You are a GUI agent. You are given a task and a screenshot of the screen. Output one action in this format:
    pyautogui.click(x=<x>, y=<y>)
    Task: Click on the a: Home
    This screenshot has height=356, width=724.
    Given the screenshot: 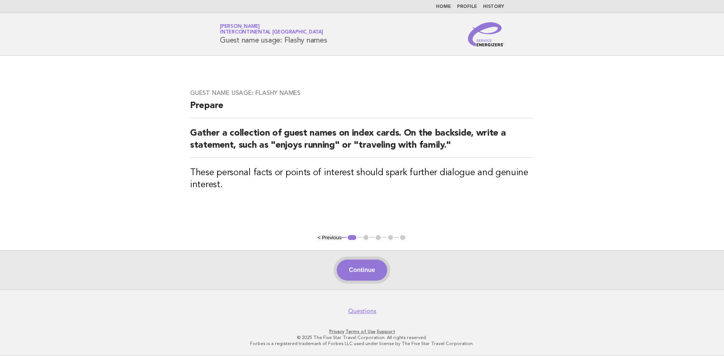 What is the action you would take?
    pyautogui.click(x=443, y=7)
    